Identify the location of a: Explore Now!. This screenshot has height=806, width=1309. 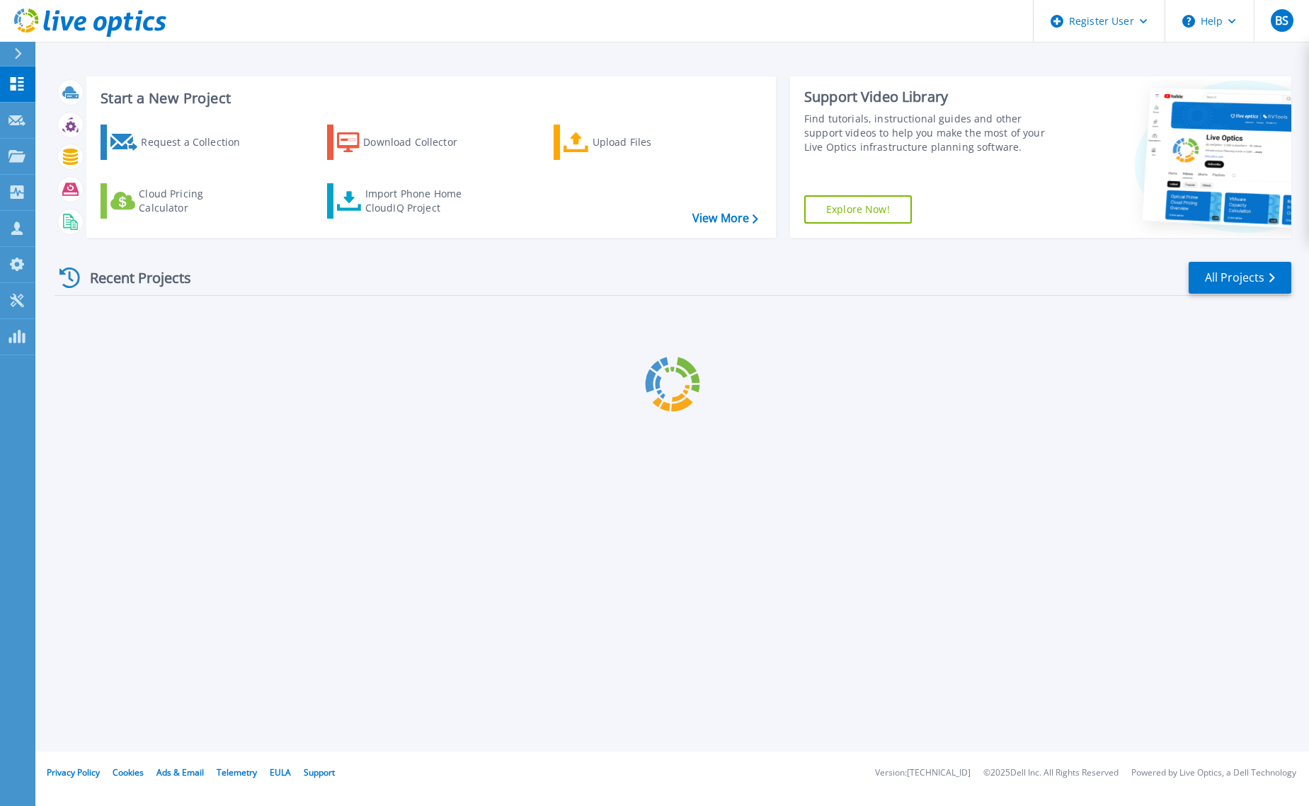
(858, 210).